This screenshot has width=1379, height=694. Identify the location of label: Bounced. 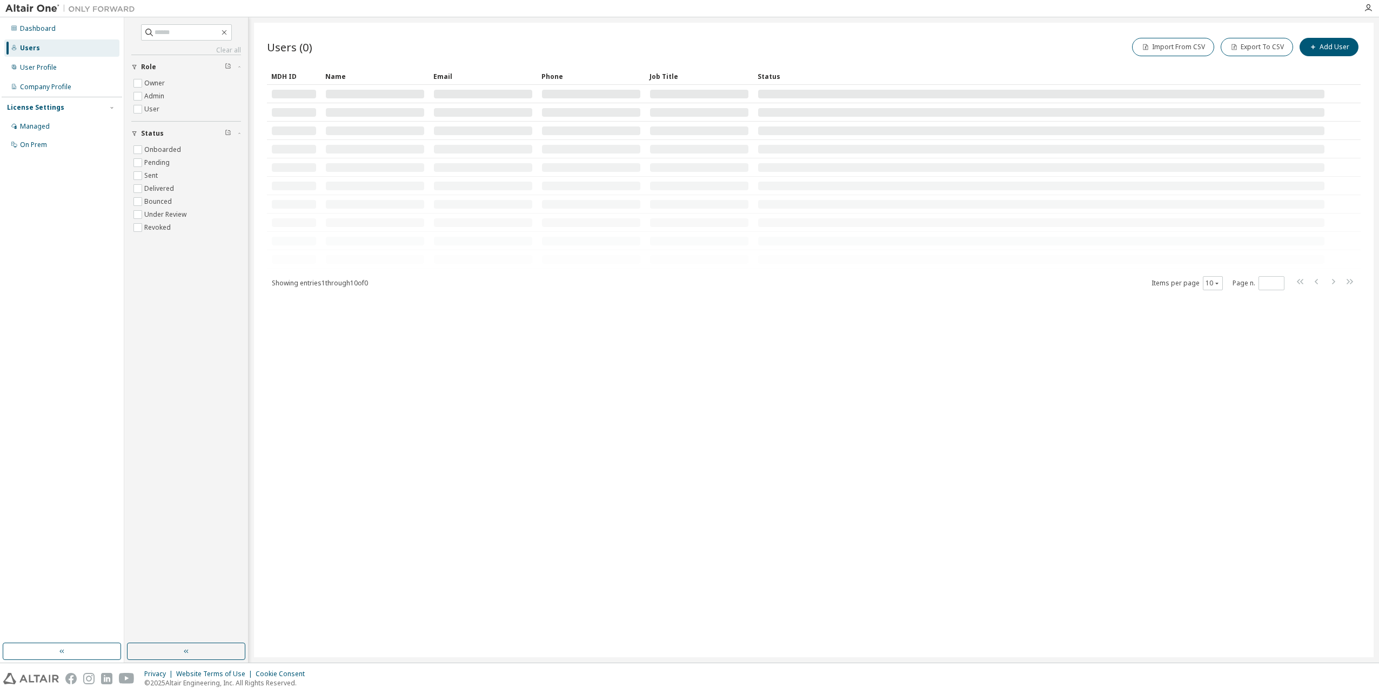
(159, 202).